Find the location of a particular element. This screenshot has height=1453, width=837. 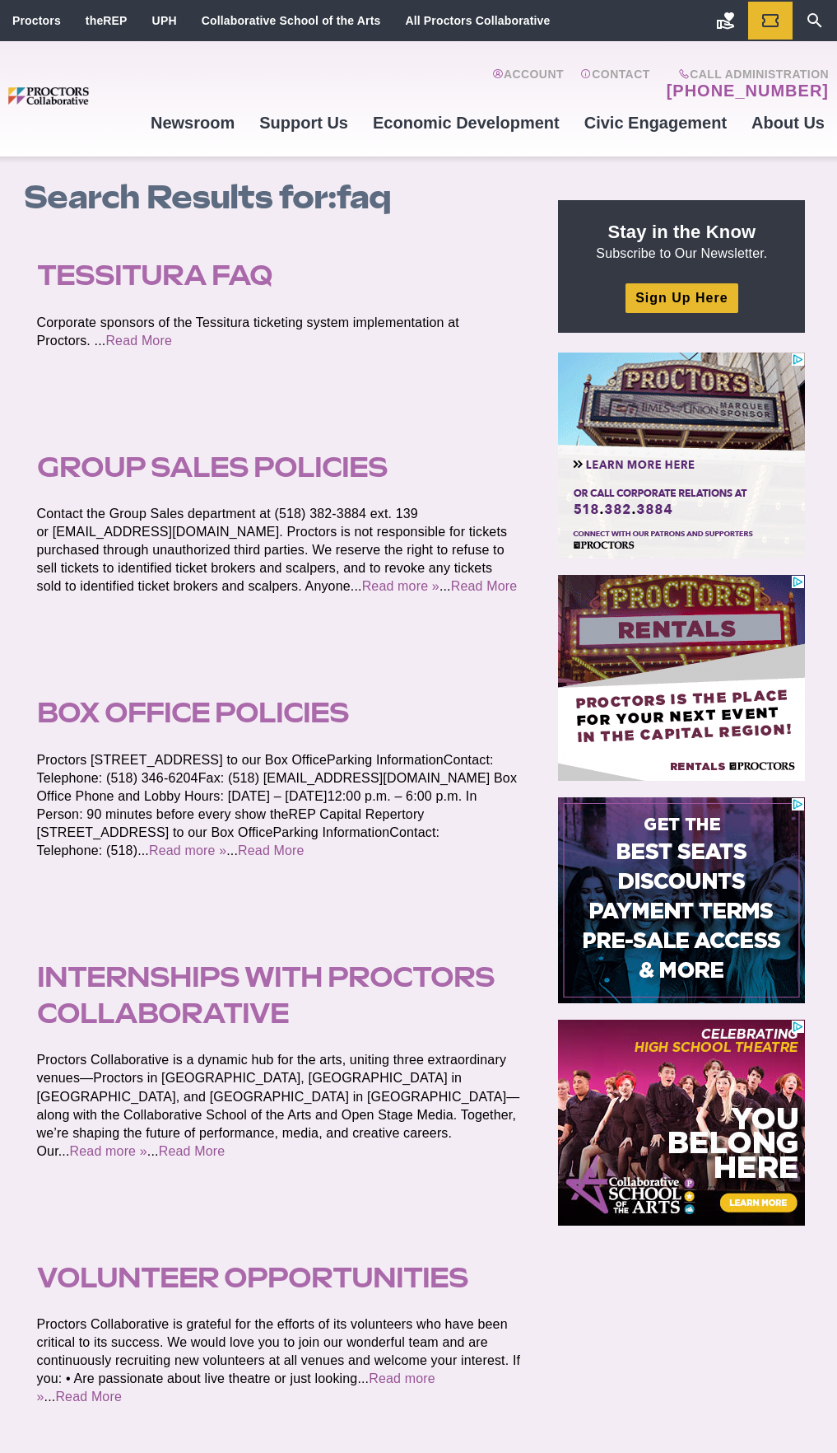

a: Search is located at coordinates (815, 21).